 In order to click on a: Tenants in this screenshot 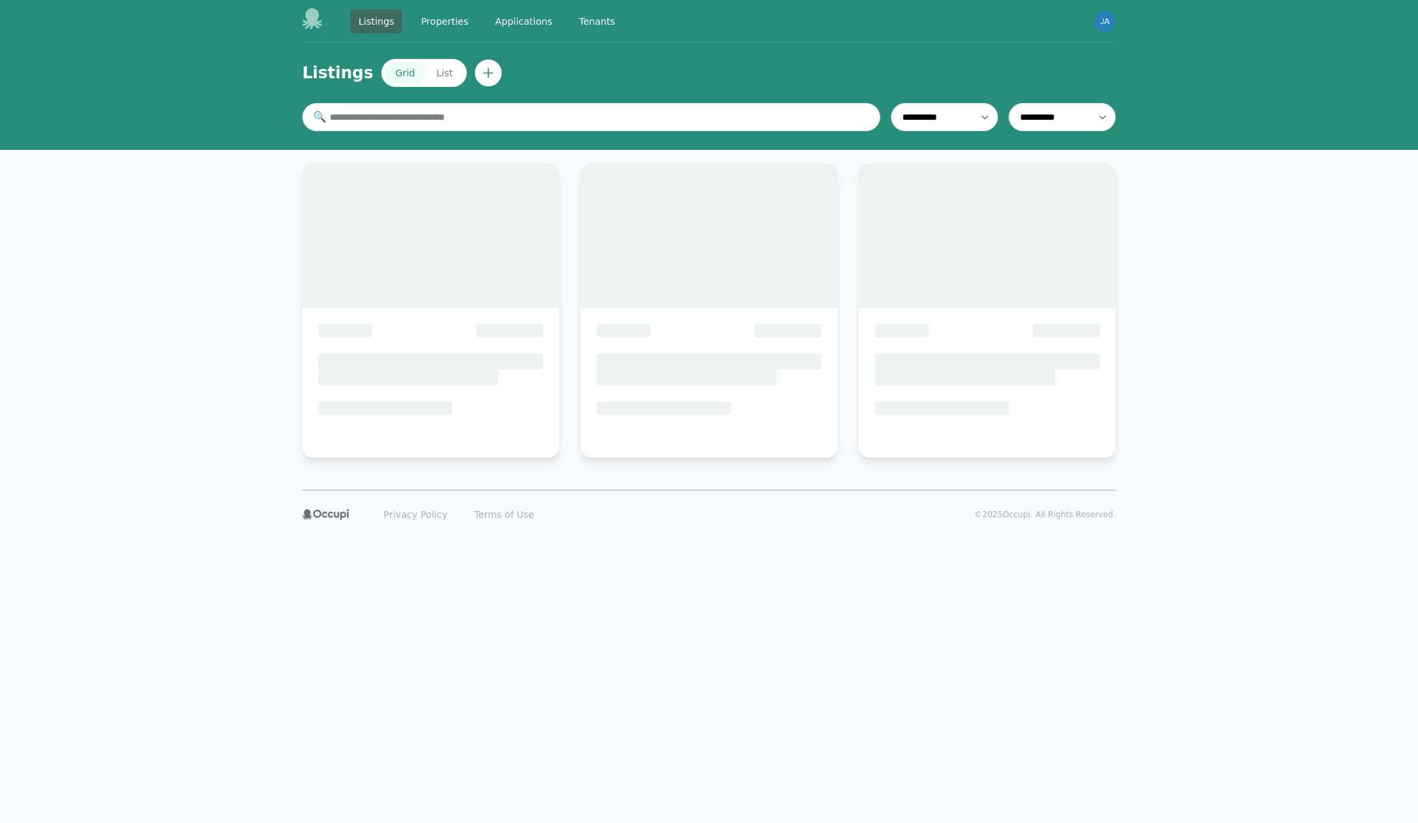, I will do `click(597, 21)`.